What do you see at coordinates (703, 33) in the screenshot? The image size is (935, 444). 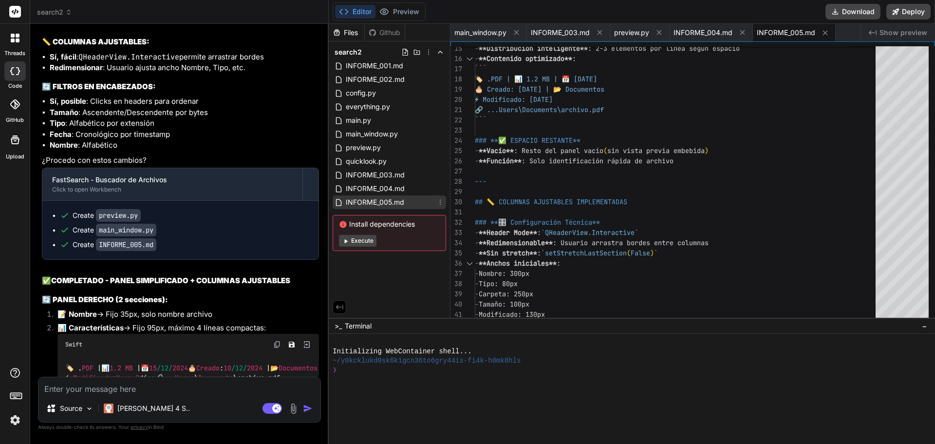 I see `span: INFORME_004.md` at bounding box center [703, 33].